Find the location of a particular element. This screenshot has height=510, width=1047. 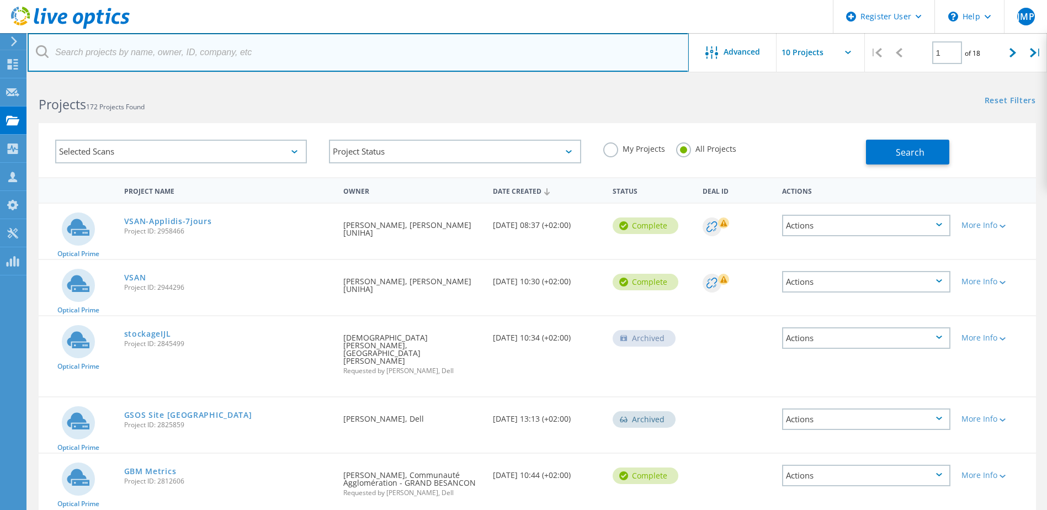

a: Live Optics Dashboard is located at coordinates (70, 27).